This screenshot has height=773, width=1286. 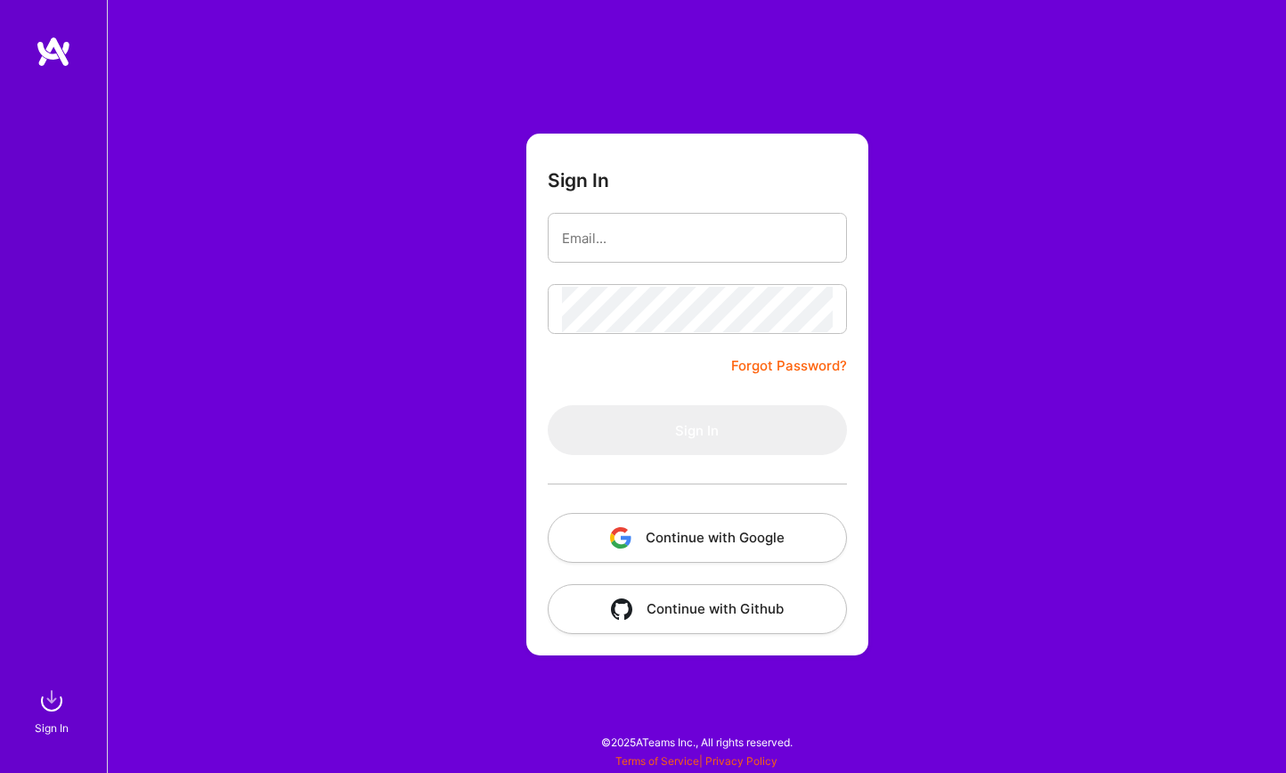 What do you see at coordinates (697, 430) in the screenshot?
I see `button: Sign In` at bounding box center [697, 430].